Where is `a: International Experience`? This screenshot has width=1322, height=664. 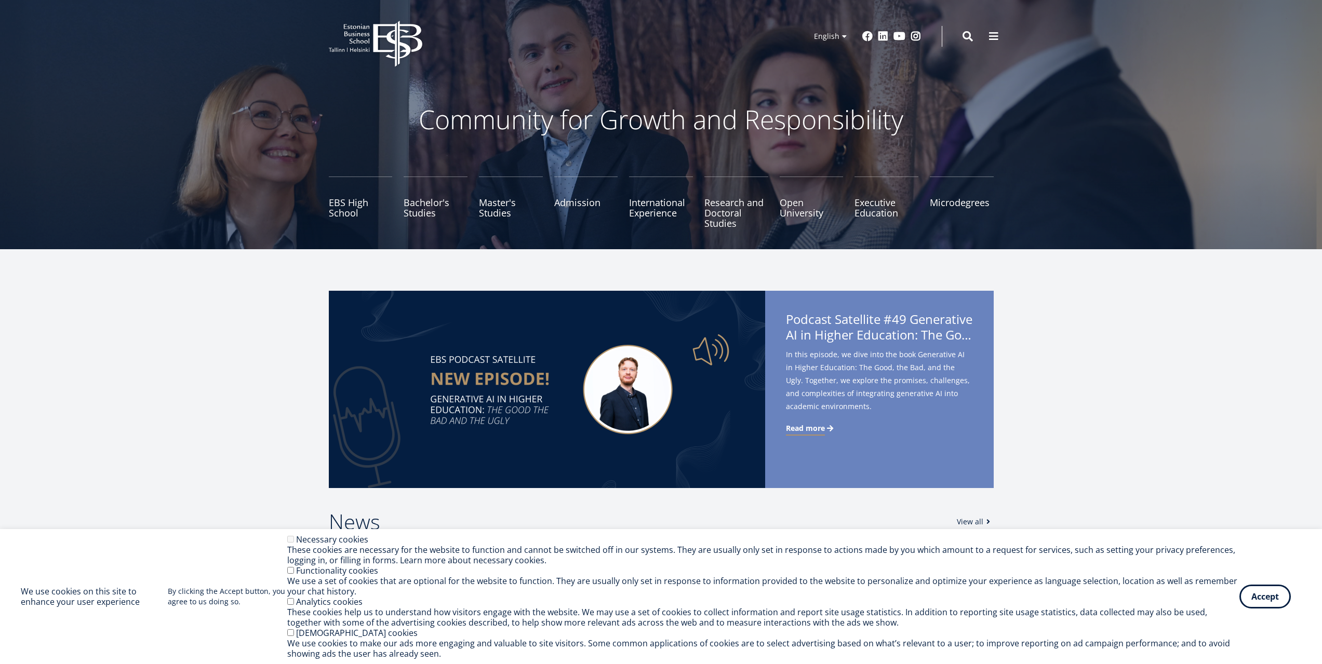
a: International Experience is located at coordinates (661, 203).